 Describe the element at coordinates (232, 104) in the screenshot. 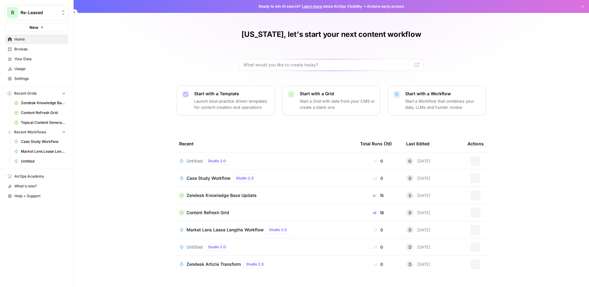

I see `p: Launch best-practice driven templates for content creation and operations` at that location.